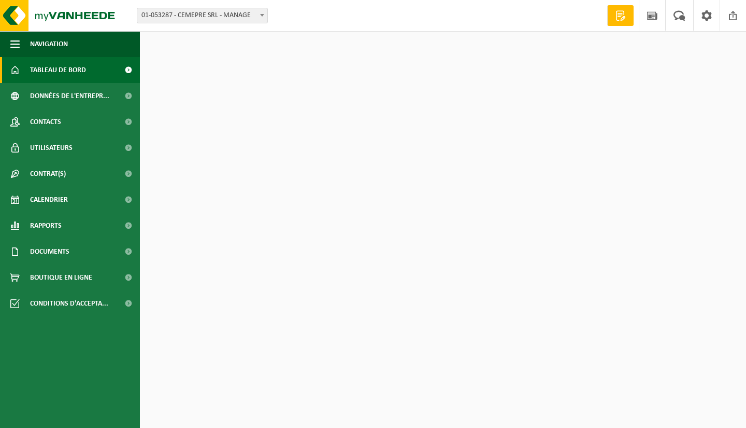 This screenshot has width=746, height=428. Describe the element at coordinates (51, 148) in the screenshot. I see `span: Utilisateurs` at that location.